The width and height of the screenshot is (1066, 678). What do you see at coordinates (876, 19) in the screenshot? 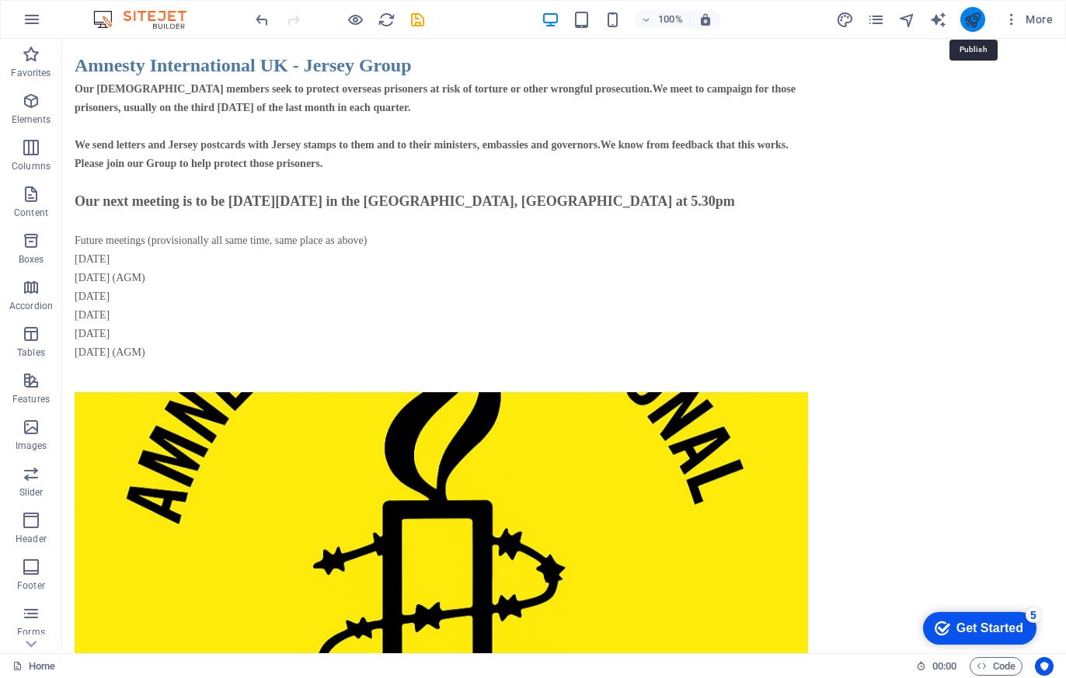
I see `button: pages` at bounding box center [876, 19].